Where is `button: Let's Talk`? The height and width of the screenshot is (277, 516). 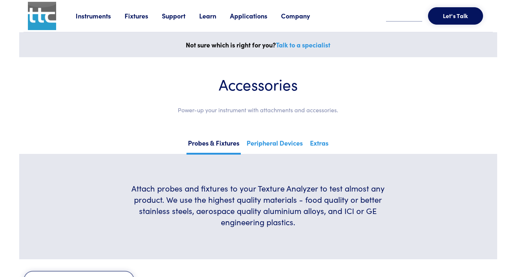 button: Let's Talk is located at coordinates (456, 16).